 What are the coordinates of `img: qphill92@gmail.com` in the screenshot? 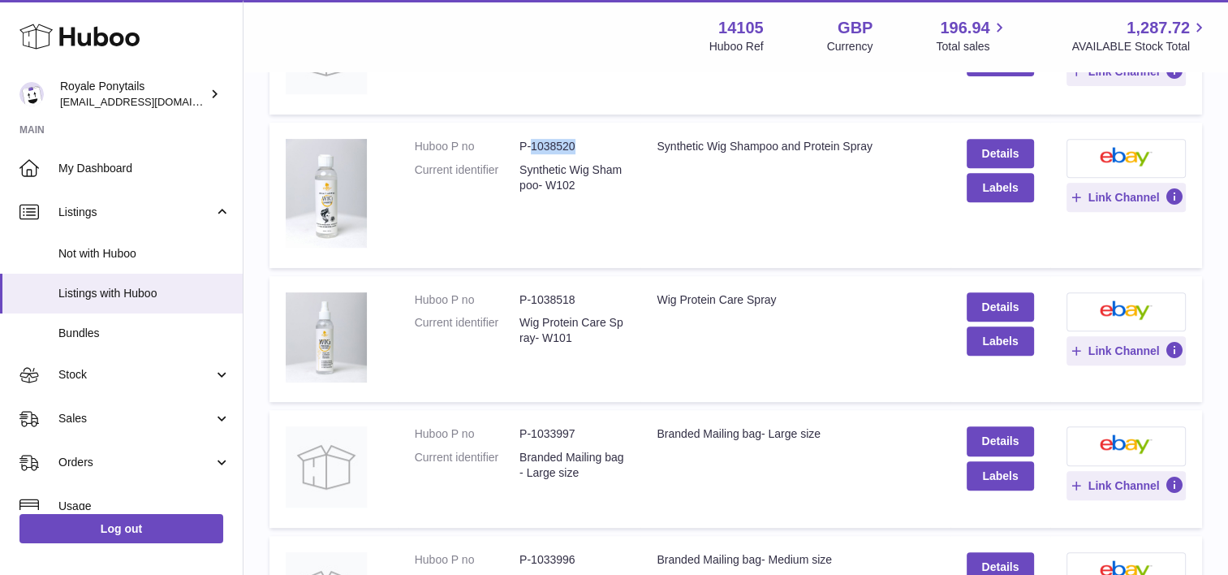 It's located at (32, 94).